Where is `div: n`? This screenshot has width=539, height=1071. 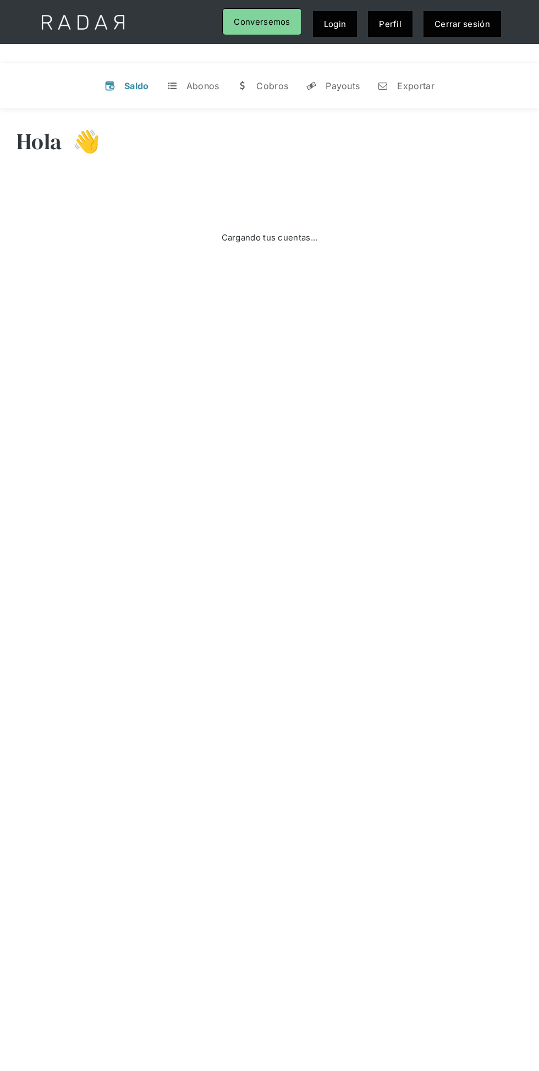
div: n is located at coordinates (383, 86).